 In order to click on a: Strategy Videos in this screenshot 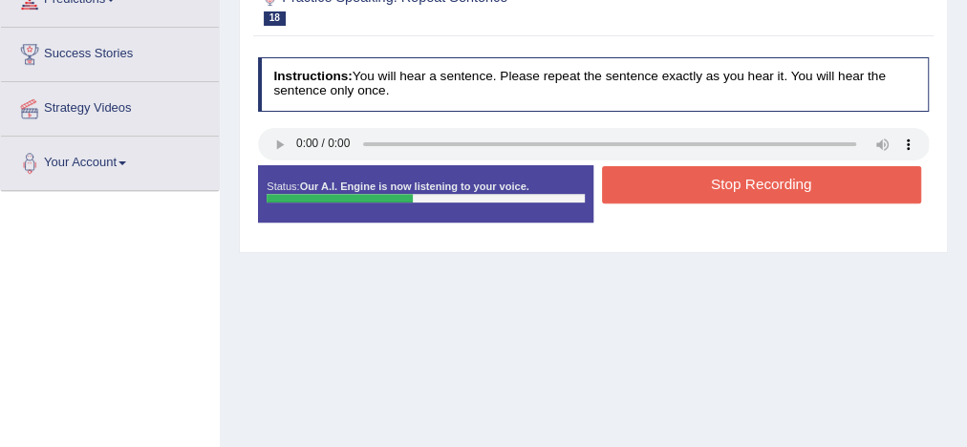, I will do `click(110, 106)`.